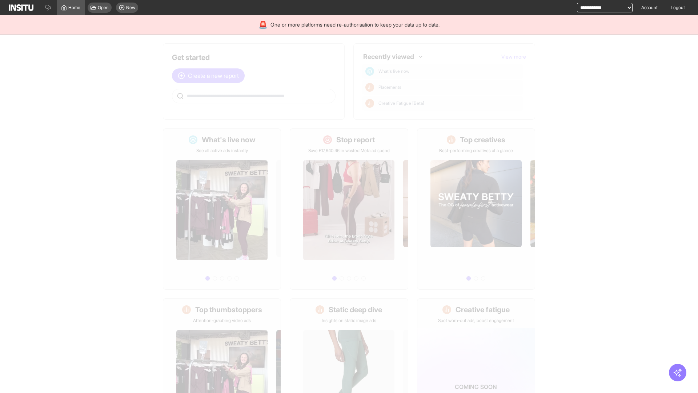 Image resolution: width=698 pixels, height=393 pixels. I want to click on img: Logo, so click(21, 8).